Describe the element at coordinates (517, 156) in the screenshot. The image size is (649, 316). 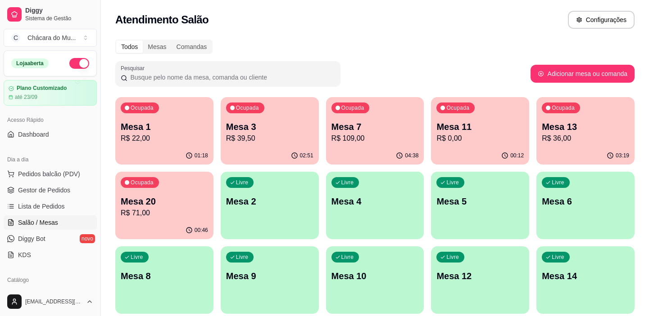
I see `p: 00:12` at that location.